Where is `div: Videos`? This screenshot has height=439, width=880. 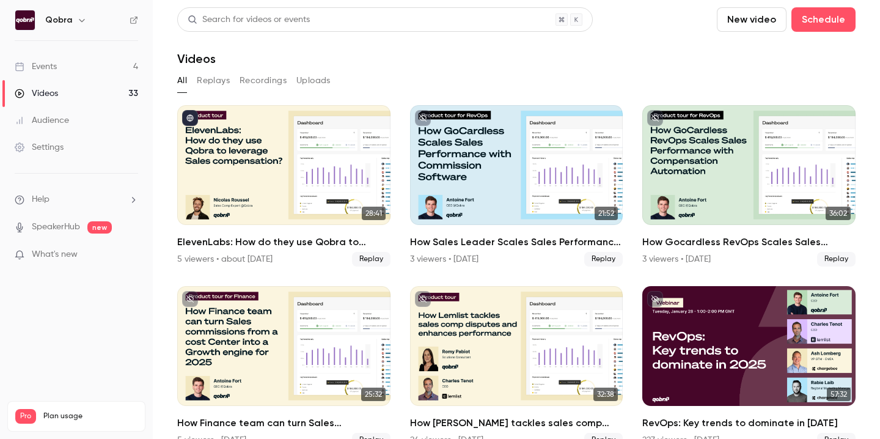 div: Videos is located at coordinates (36, 94).